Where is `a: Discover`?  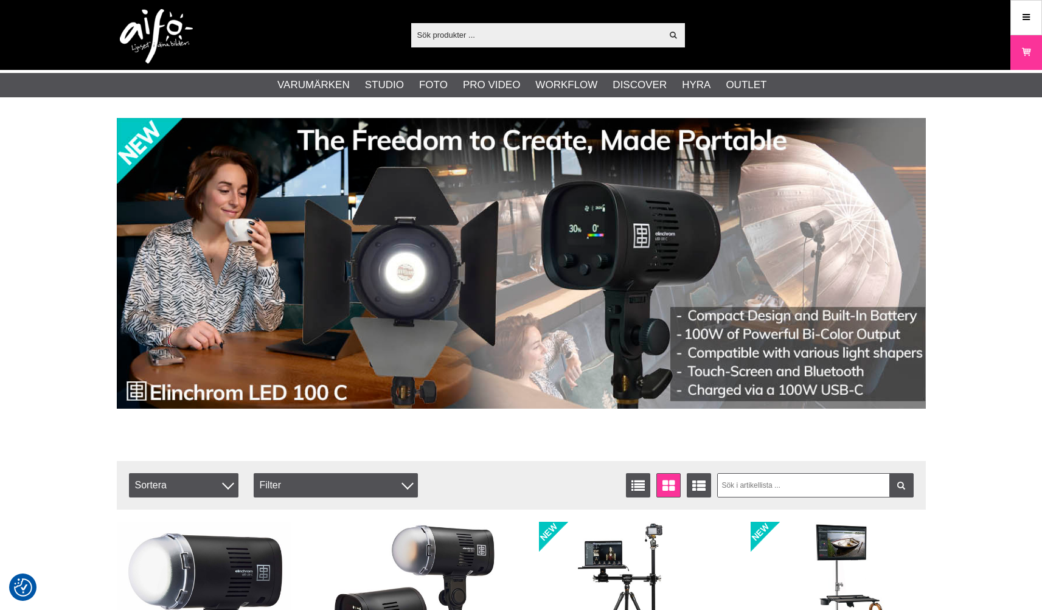
a: Discover is located at coordinates (639, 85).